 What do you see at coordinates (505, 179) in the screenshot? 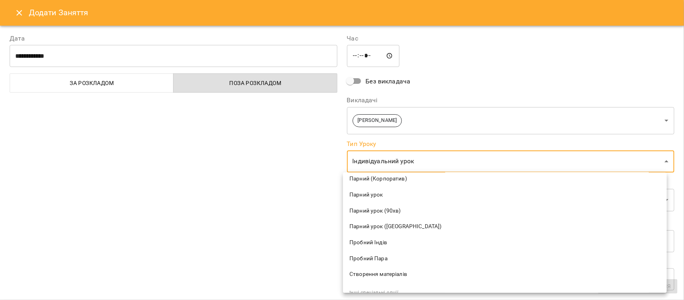
I see `span: Парний (Корпоратив)` at bounding box center [505, 179].